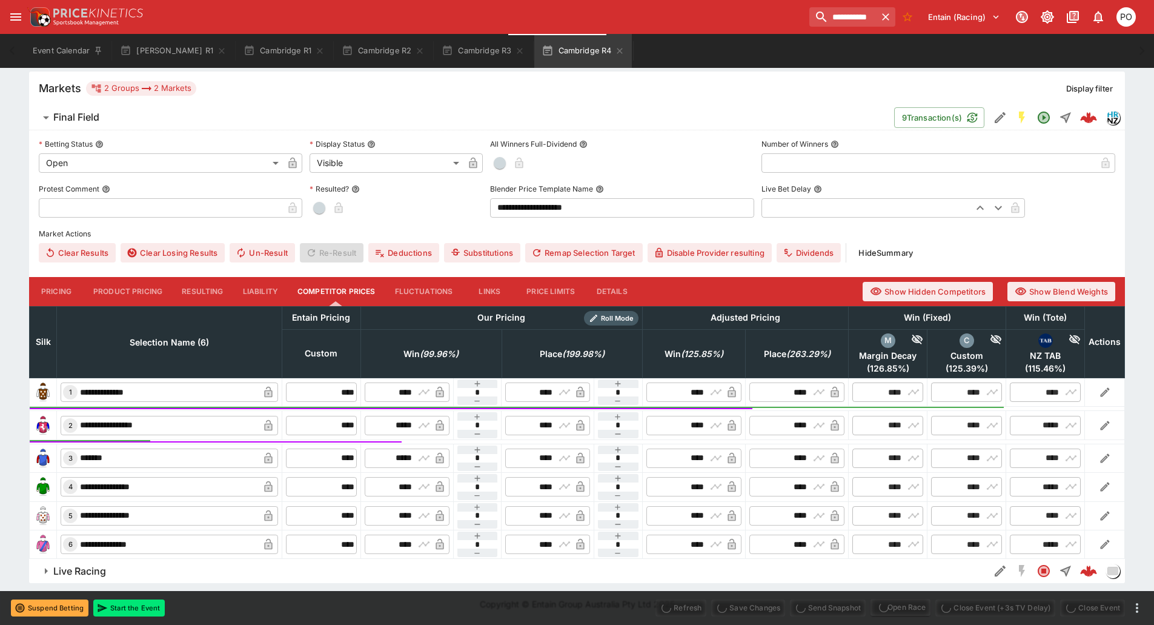 This screenshot has height=625, width=1154. What do you see at coordinates (1044, 118) in the screenshot?
I see `button: Open` at bounding box center [1044, 118].